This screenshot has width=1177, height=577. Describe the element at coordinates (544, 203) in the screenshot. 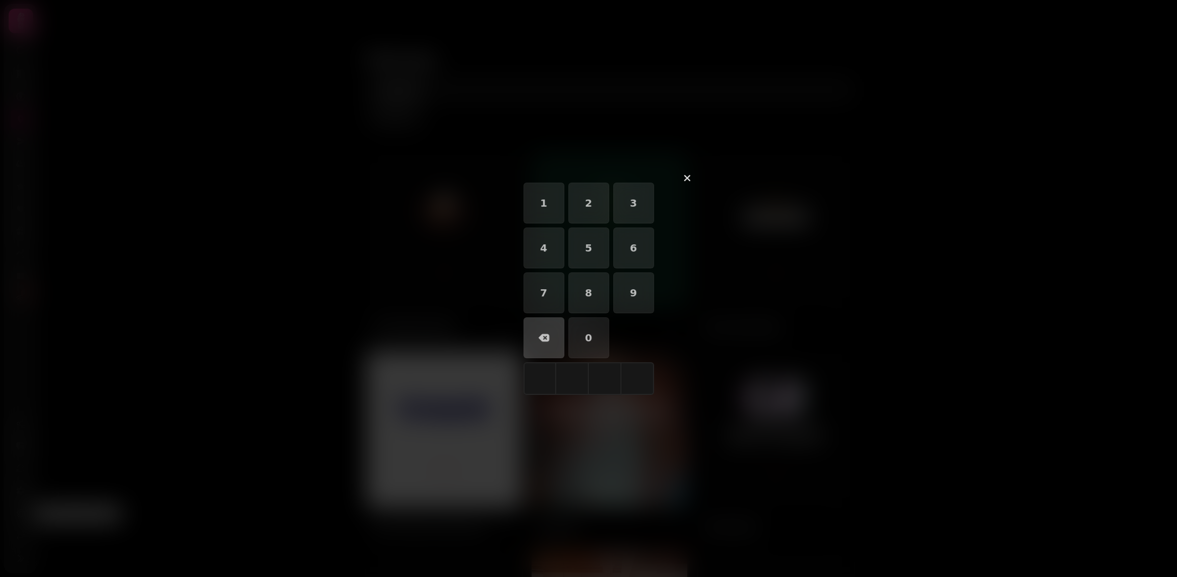

I see `button: 1` at that location.